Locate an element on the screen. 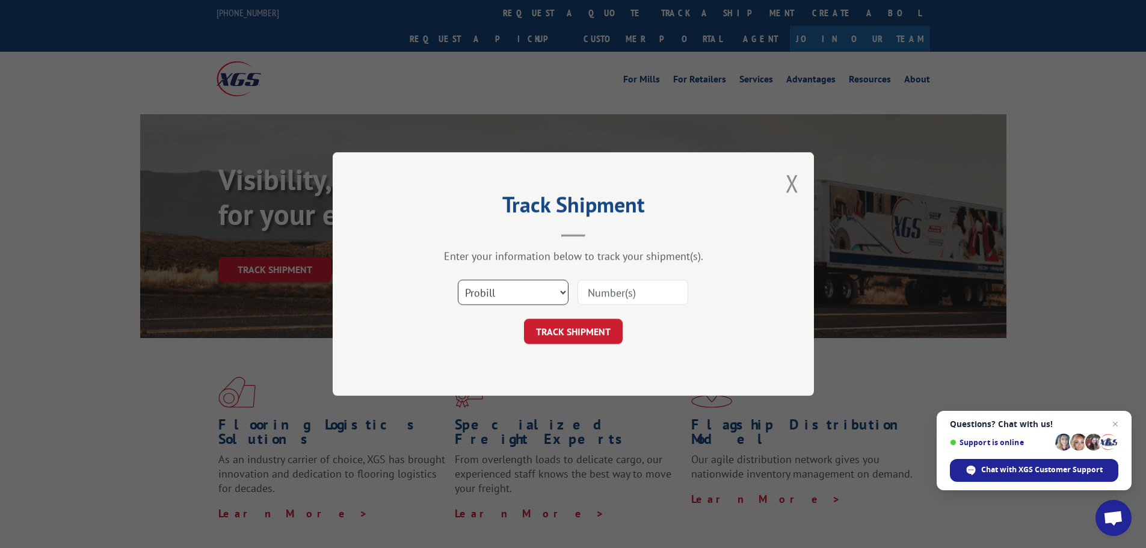 The image size is (1146, 548). div: Enter your information below to track your shipment(s). is located at coordinates (573, 256).